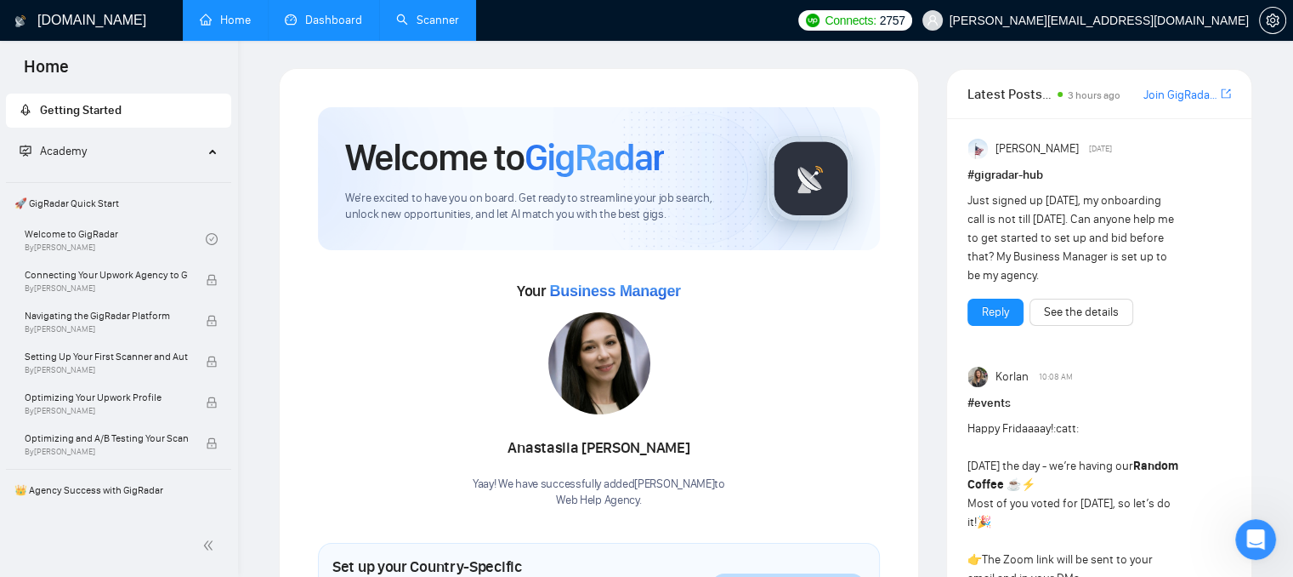 Image resolution: width=1293 pixels, height=577 pixels. Describe the element at coordinates (199, 44) in the screenshot. I see `img: Profile image for Dima` at that location.